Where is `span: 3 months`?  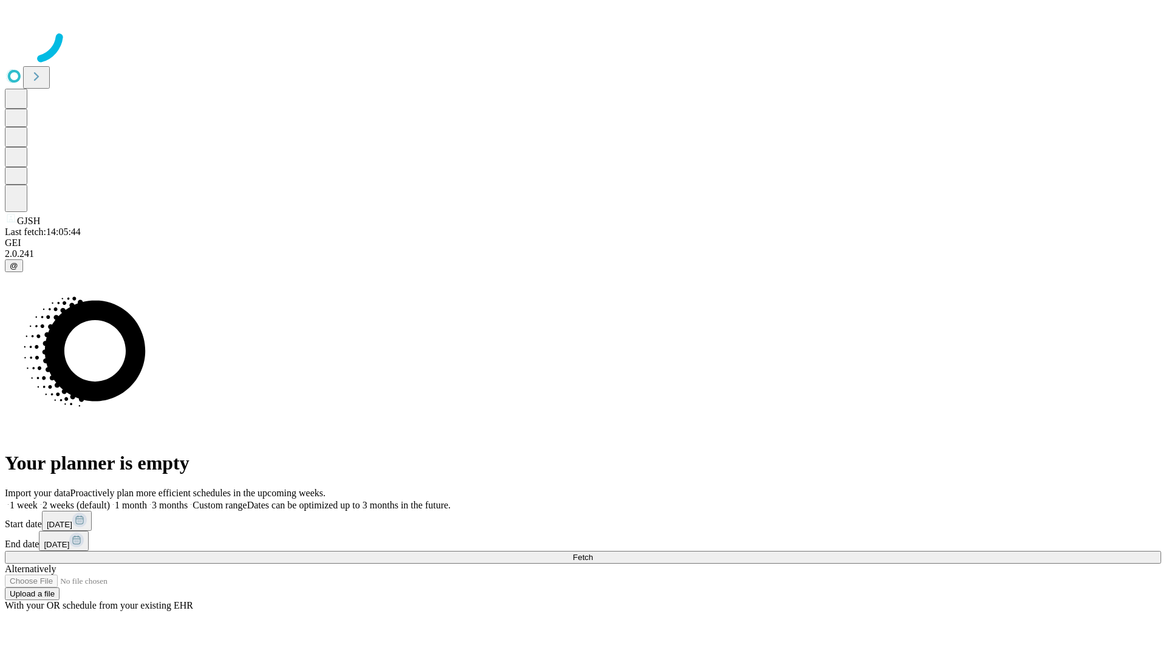 span: 3 months is located at coordinates (169, 505).